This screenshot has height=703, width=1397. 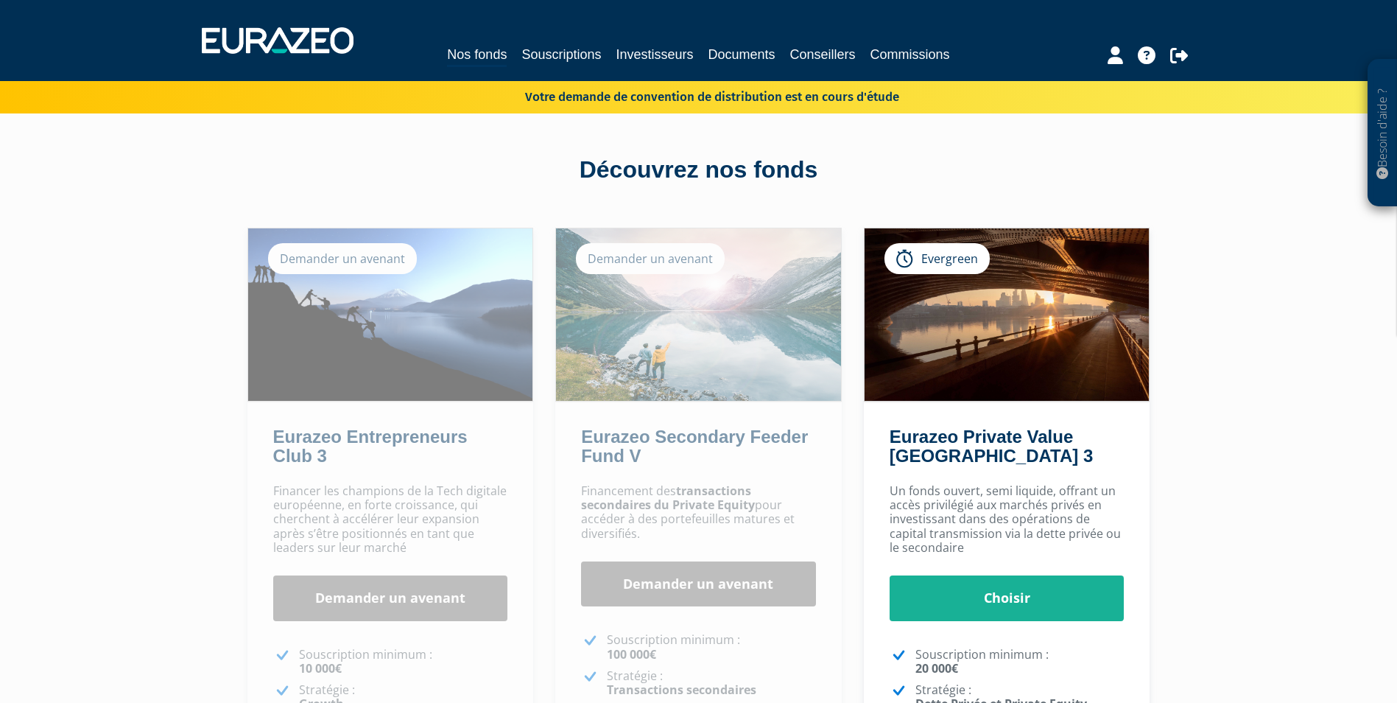 I want to click on p: Besoin d'aide ?, so click(x=1382, y=133).